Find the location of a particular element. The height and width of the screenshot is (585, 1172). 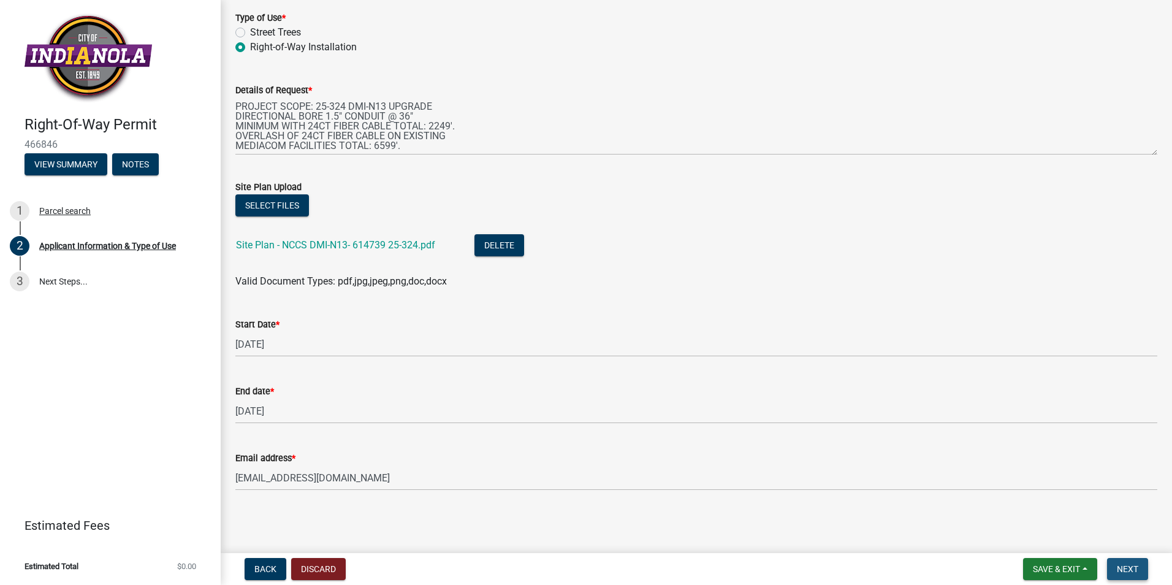

wm-modal-confirm: Notes is located at coordinates (135, 165).